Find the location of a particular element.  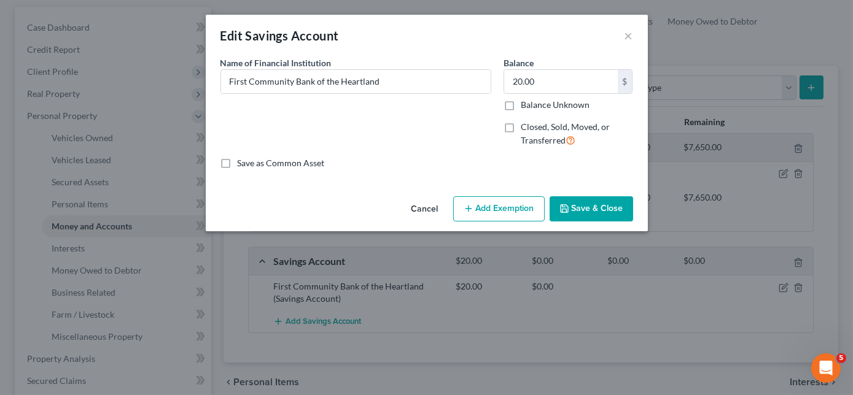

span: Name of Financial Institution is located at coordinates (276, 63).